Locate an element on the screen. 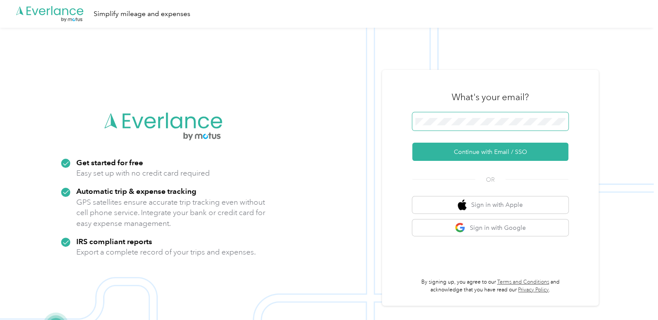 The width and height of the screenshot is (658, 320). p: Easy set up with no credit card required is located at coordinates (143, 173).